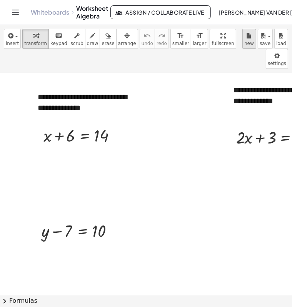  I want to click on button: draw, so click(93, 39).